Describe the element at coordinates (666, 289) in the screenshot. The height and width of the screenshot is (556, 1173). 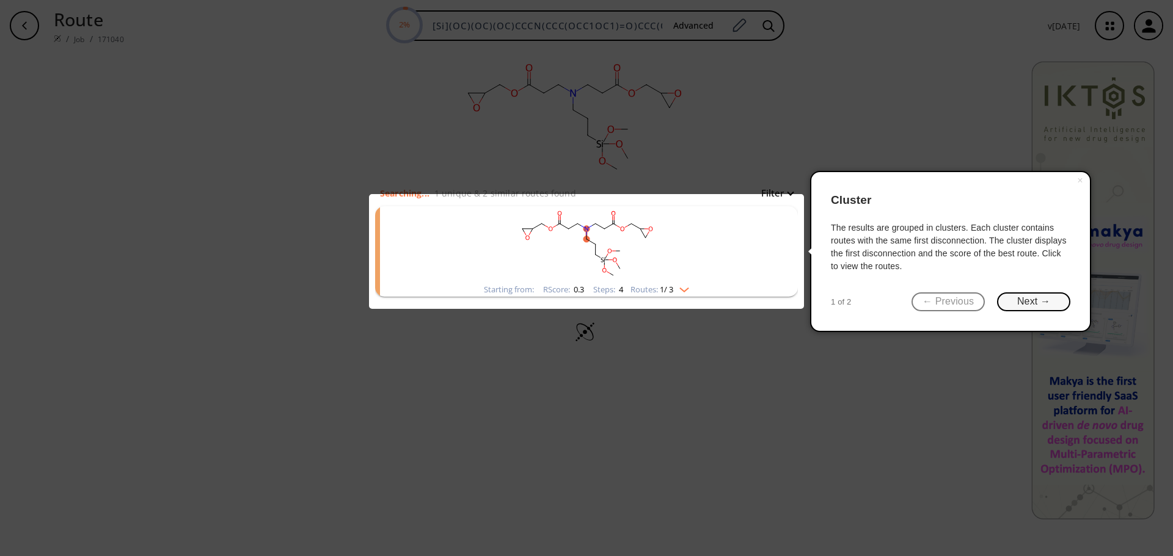
I see `span: 1 / 3` at that location.